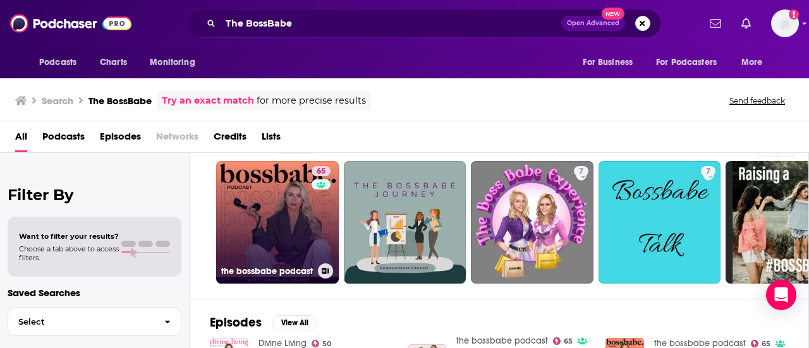  I want to click on a: Try an exact match, so click(208, 101).